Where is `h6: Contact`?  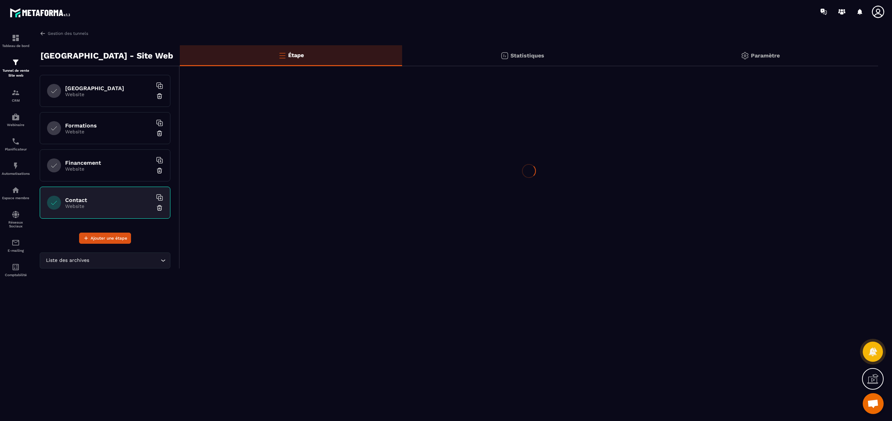 h6: Contact is located at coordinates (109, 200).